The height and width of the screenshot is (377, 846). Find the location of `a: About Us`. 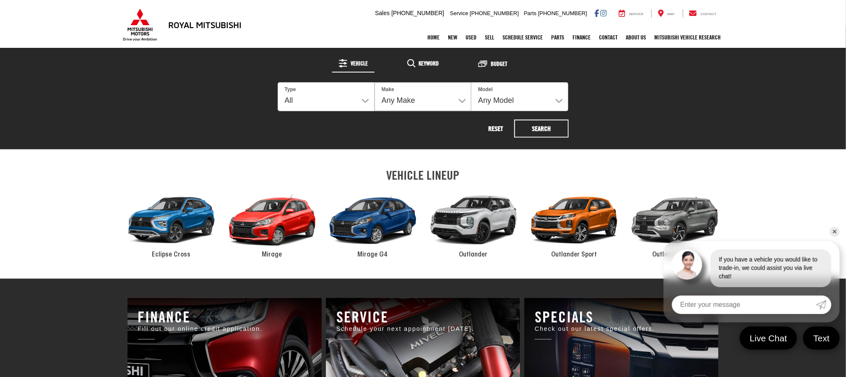

a: About Us is located at coordinates (636, 37).